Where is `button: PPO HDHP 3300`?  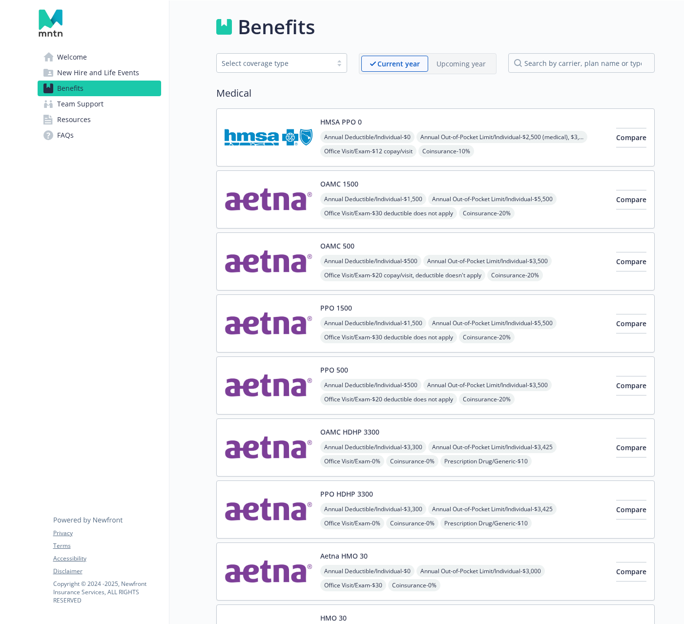
button: PPO HDHP 3300 is located at coordinates (347, 494).